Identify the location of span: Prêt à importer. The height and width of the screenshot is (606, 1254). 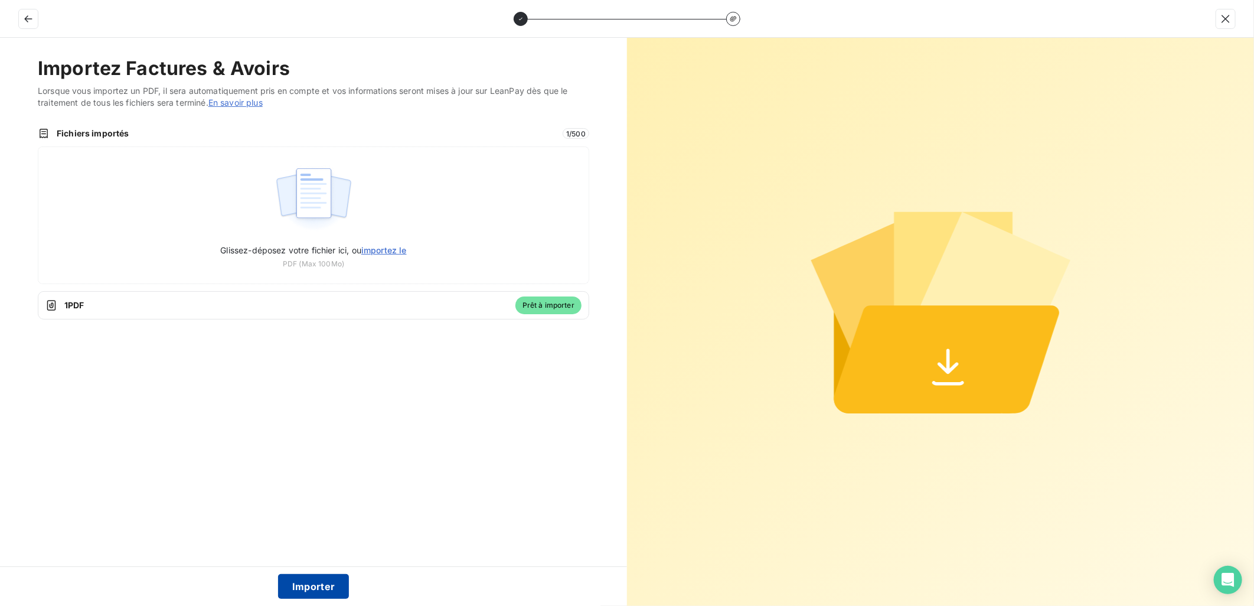
(548, 305).